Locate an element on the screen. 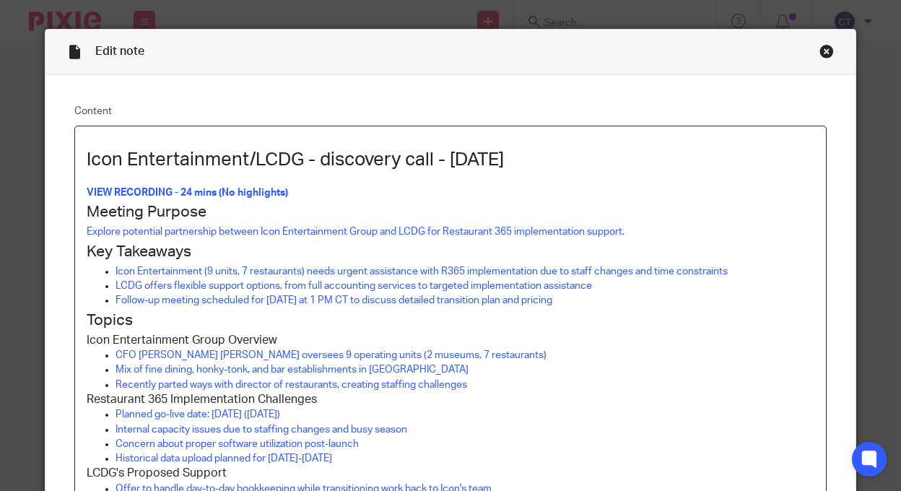 This screenshot has height=491, width=901. h3: Restaurant 365 Implementation Challenges is located at coordinates (450, 399).